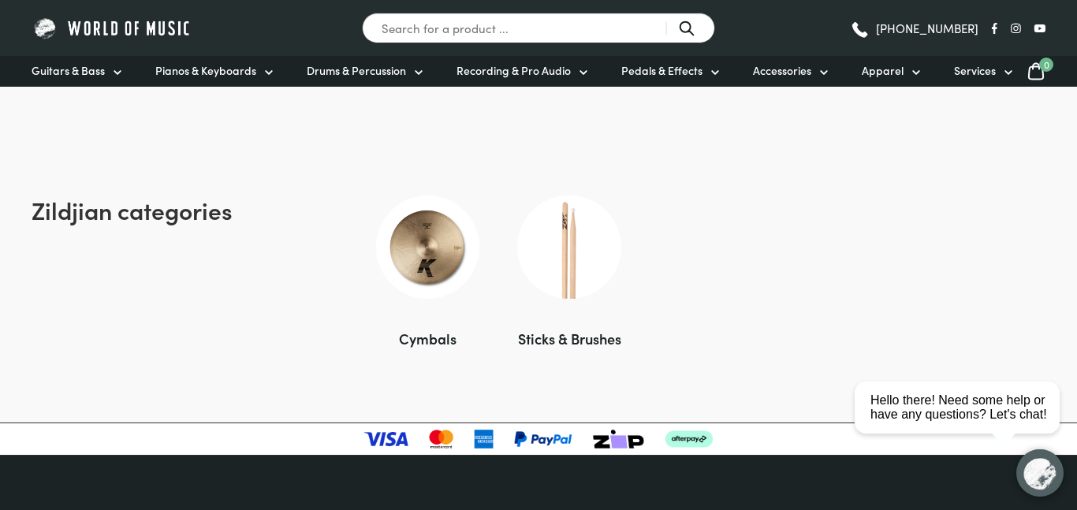 The height and width of the screenshot is (510, 1077). I want to click on img: World of Music, so click(112, 28).